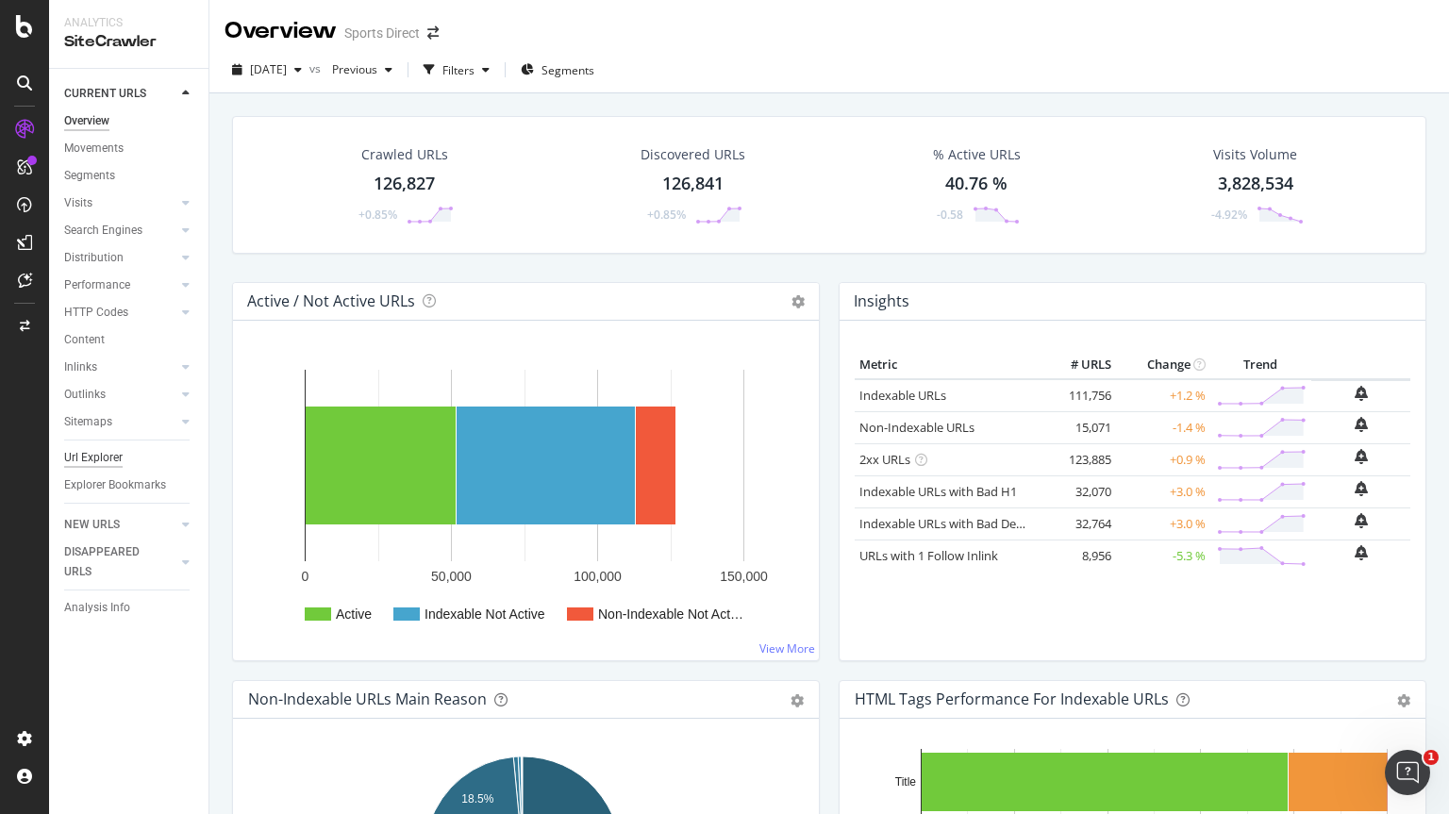  What do you see at coordinates (1011, 699) in the screenshot?
I see `div: HTML Tags Performance for Indexable URLs` at bounding box center [1011, 699].